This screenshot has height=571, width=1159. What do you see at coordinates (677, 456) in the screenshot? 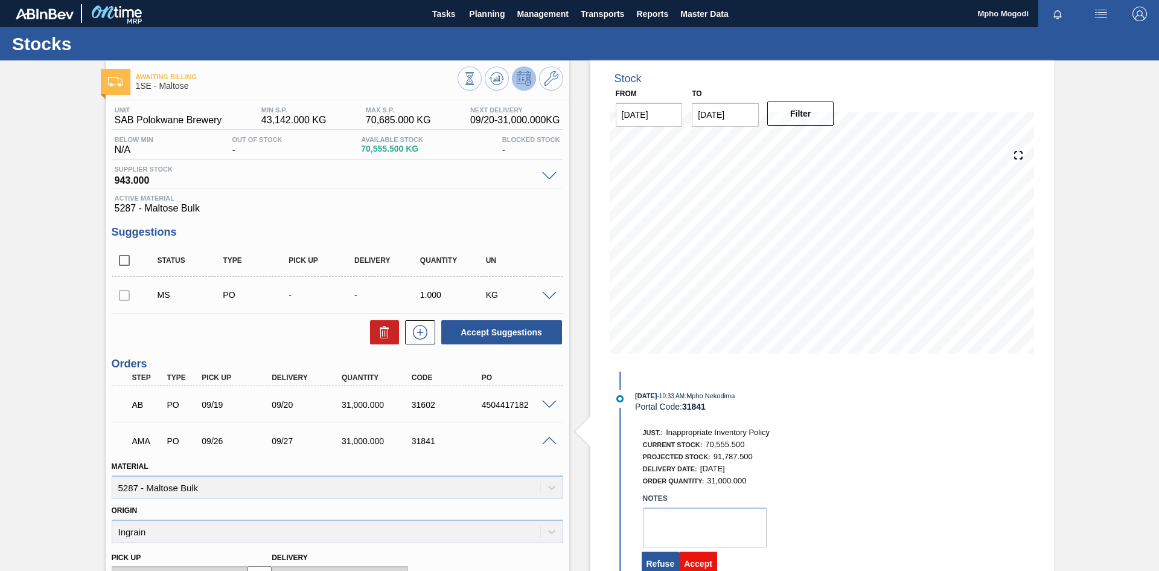
I see `span: Projected Stock:` at bounding box center [677, 456].